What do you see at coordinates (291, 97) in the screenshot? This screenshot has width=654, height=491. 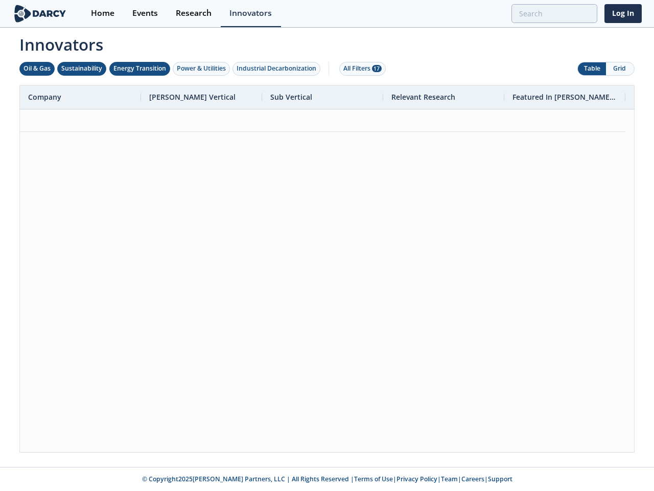 I see `span: Sub Vertical` at bounding box center [291, 97].